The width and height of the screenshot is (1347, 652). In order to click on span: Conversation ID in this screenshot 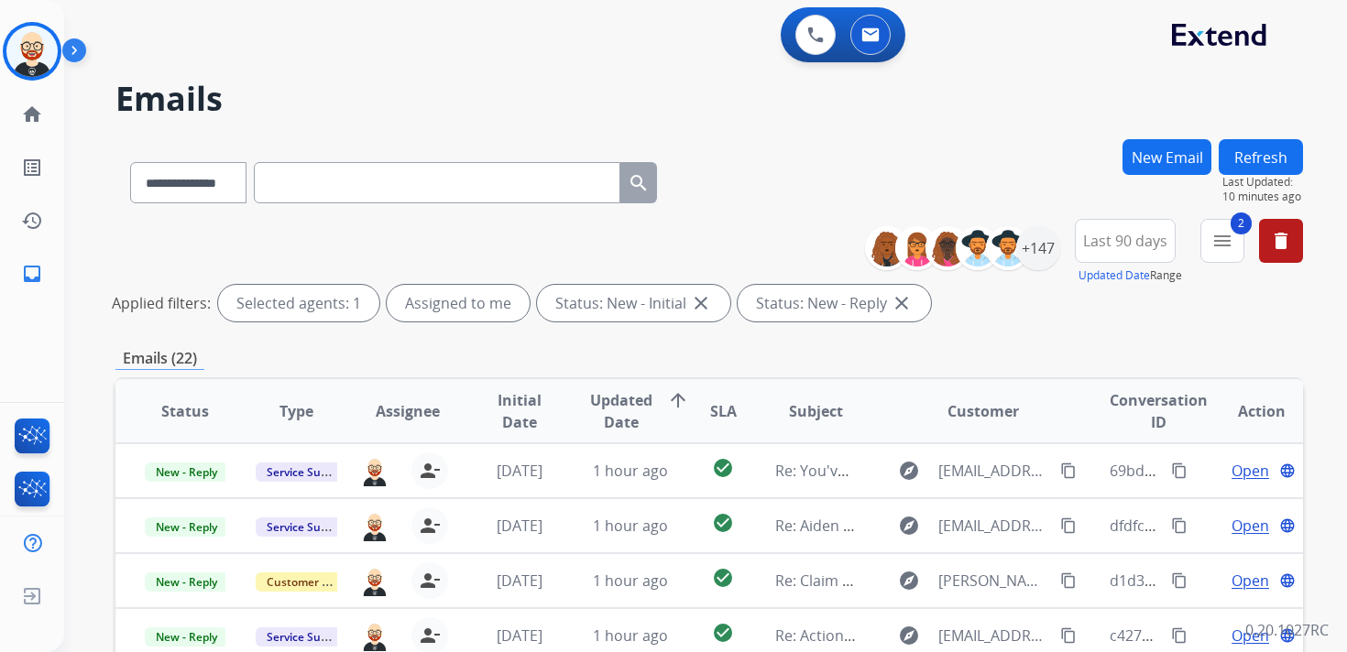, I will do `click(1158, 411)`.